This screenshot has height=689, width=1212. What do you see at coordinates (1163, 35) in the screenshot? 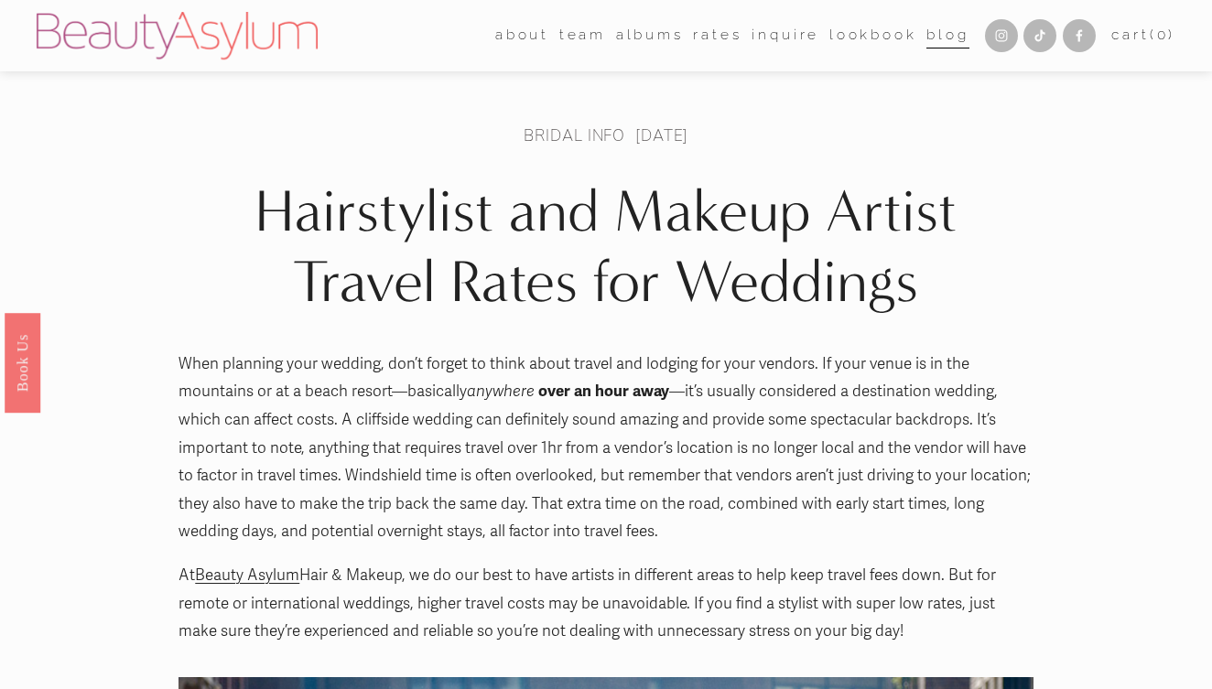
I see `span: 0` at bounding box center [1163, 35].